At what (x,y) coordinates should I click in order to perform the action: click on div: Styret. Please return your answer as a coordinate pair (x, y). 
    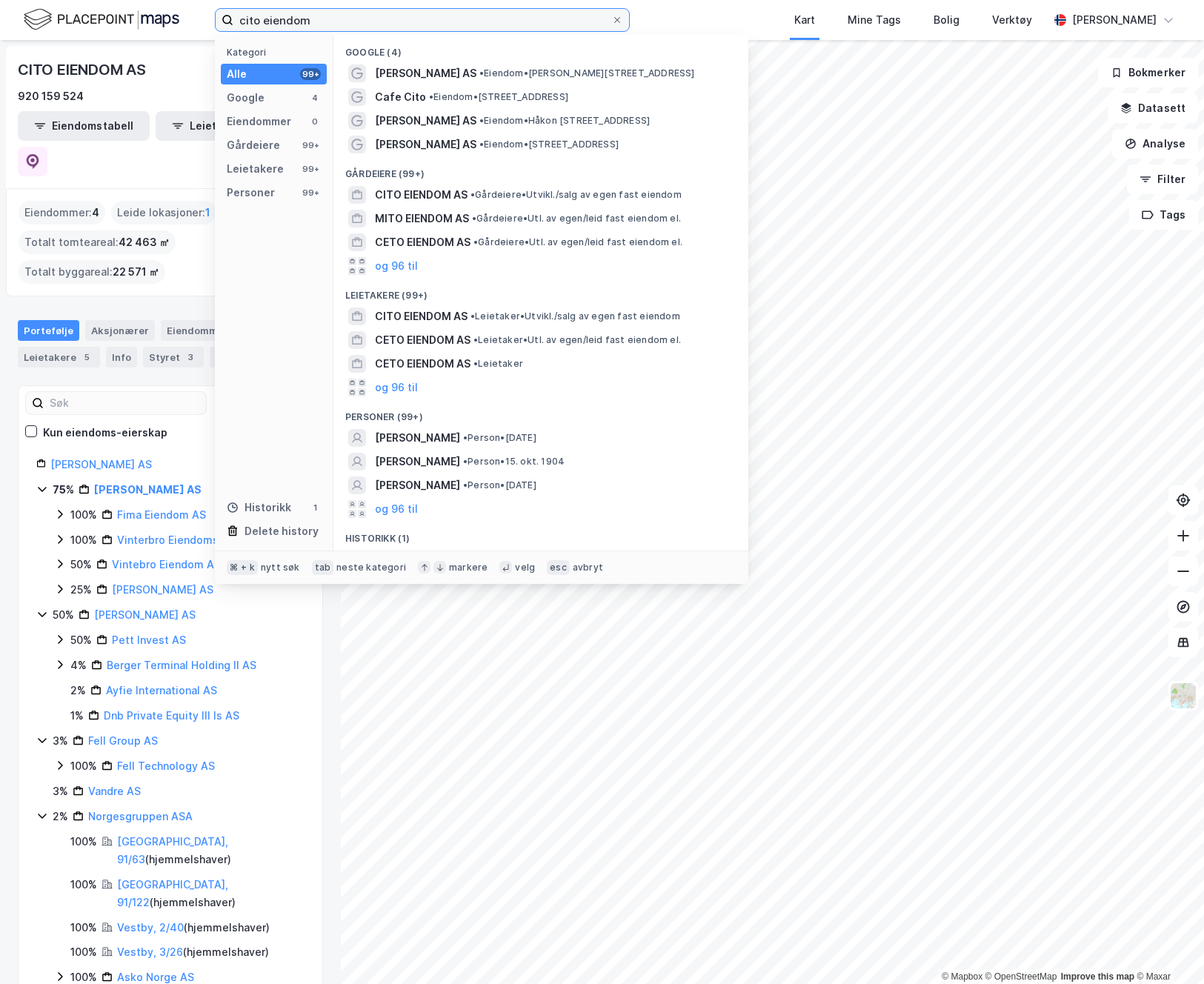
    Looking at the image, I should click on (173, 357).